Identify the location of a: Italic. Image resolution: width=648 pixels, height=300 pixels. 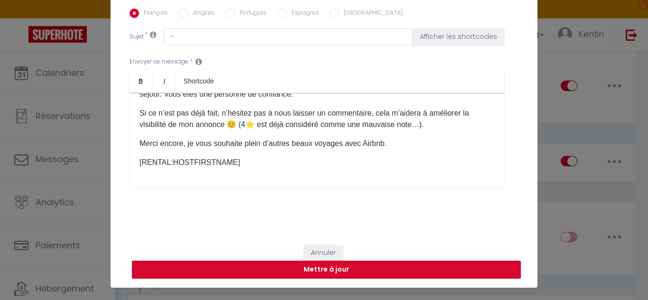
(164, 81).